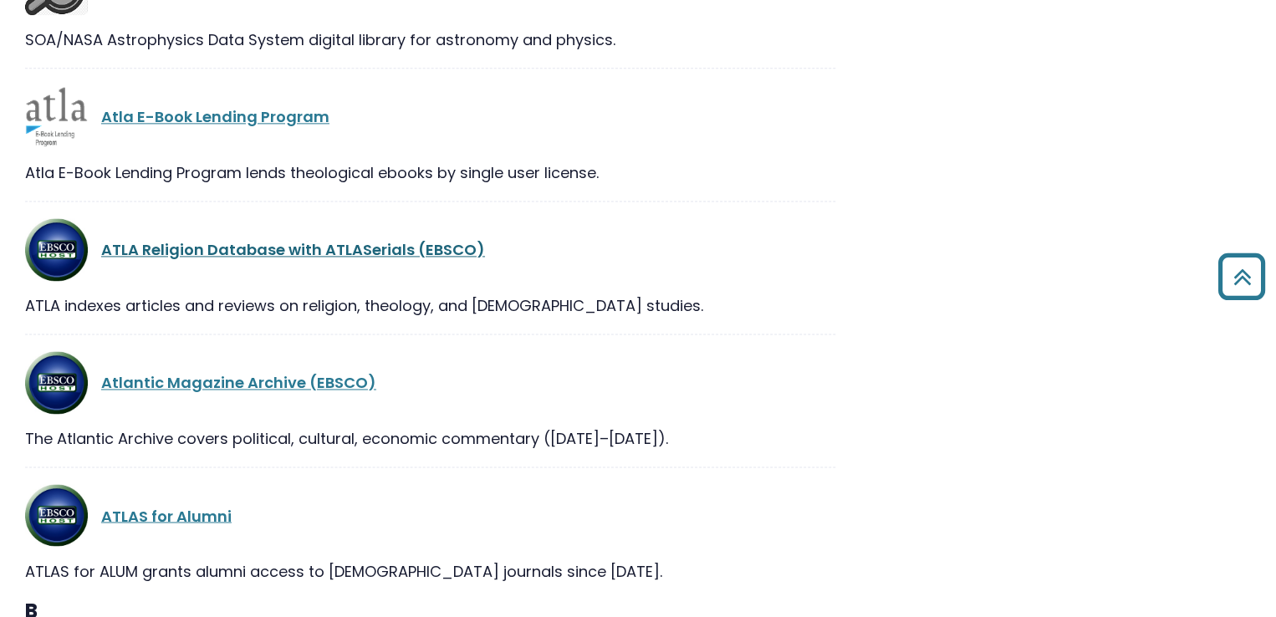  I want to click on a: Atlantic Magazine Archive (EBSCO), so click(238, 382).